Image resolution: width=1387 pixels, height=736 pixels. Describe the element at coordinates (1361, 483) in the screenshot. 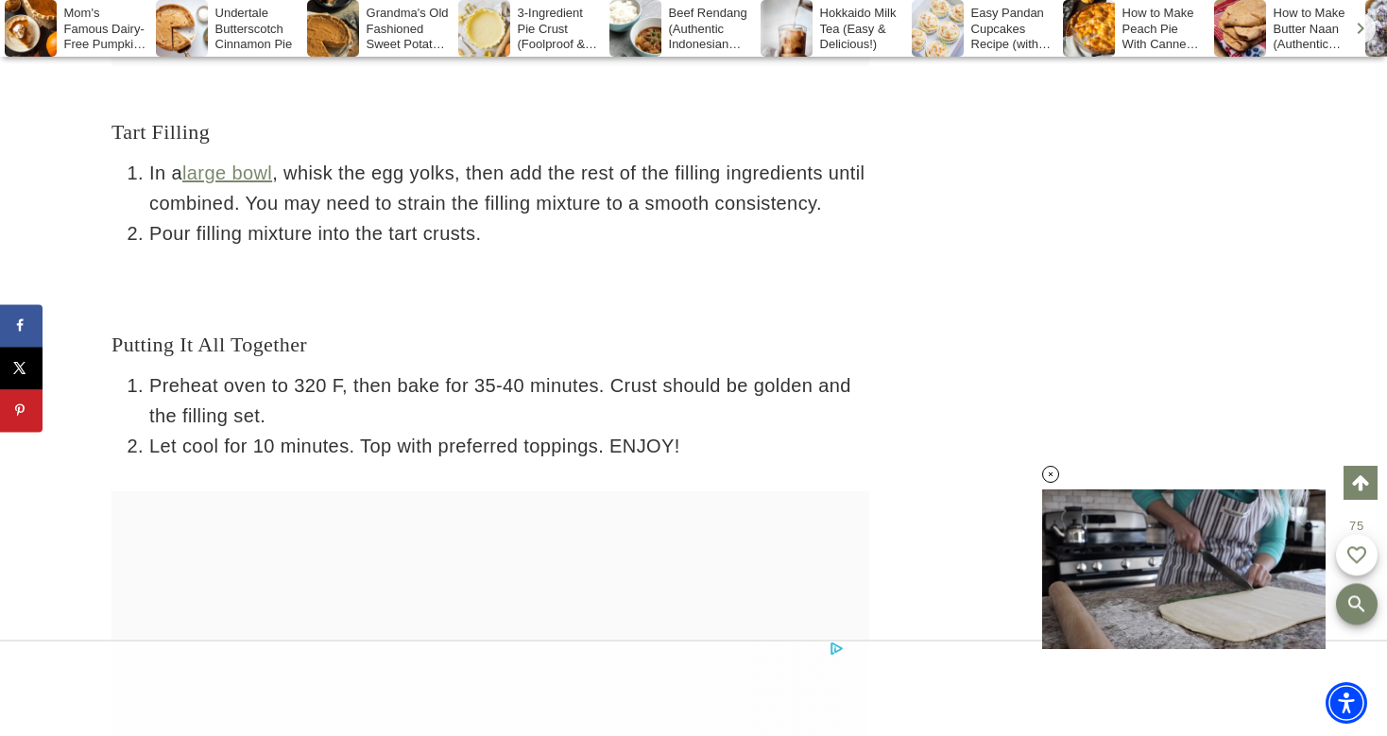

I see `a: Scroll to top` at that location.